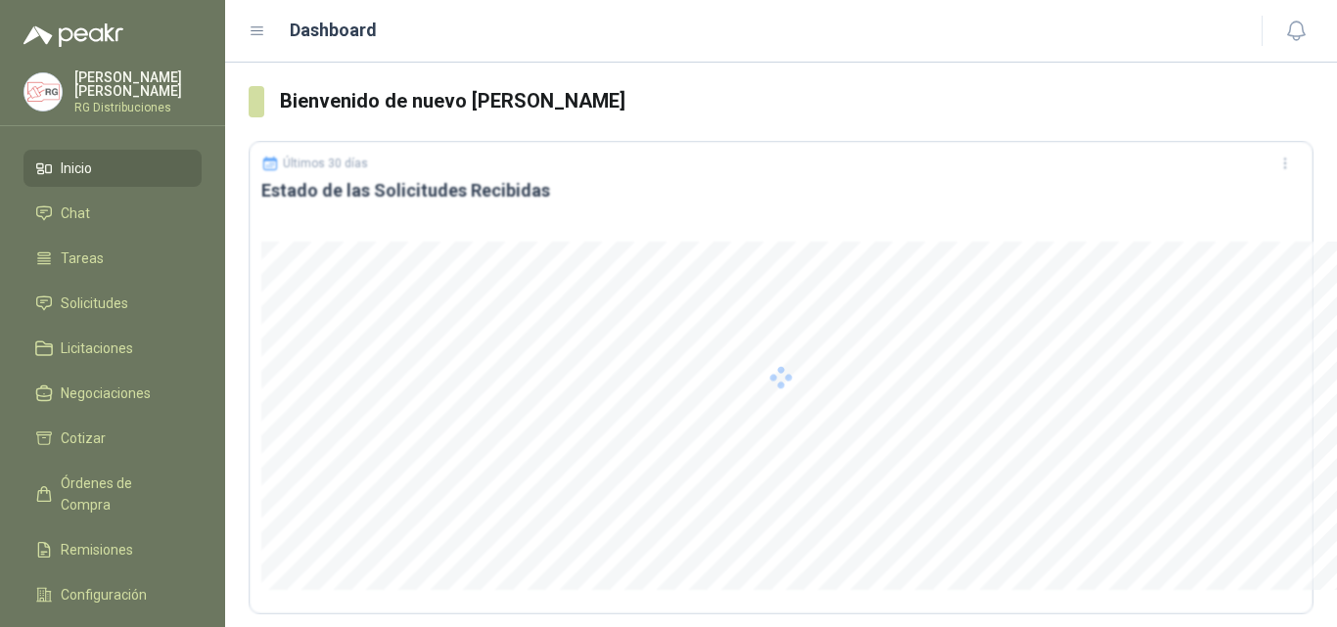  What do you see at coordinates (113, 550) in the screenshot?
I see `a: Remisiones` at bounding box center [113, 550].